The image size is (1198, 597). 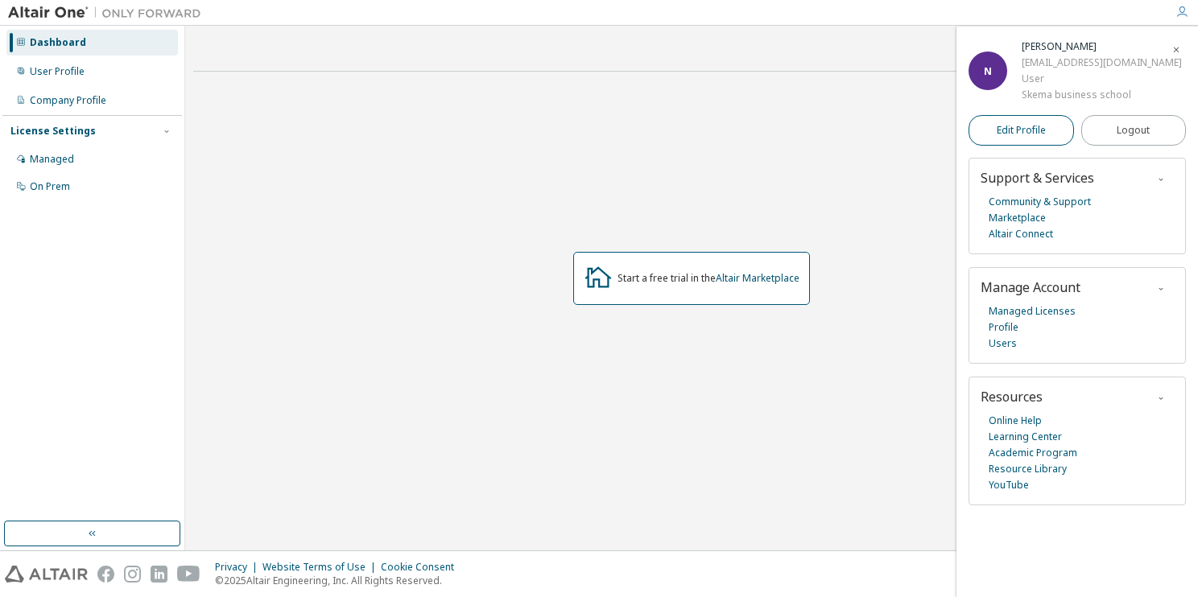 What do you see at coordinates (46, 574) in the screenshot?
I see `img: altair_logo.svg` at bounding box center [46, 574].